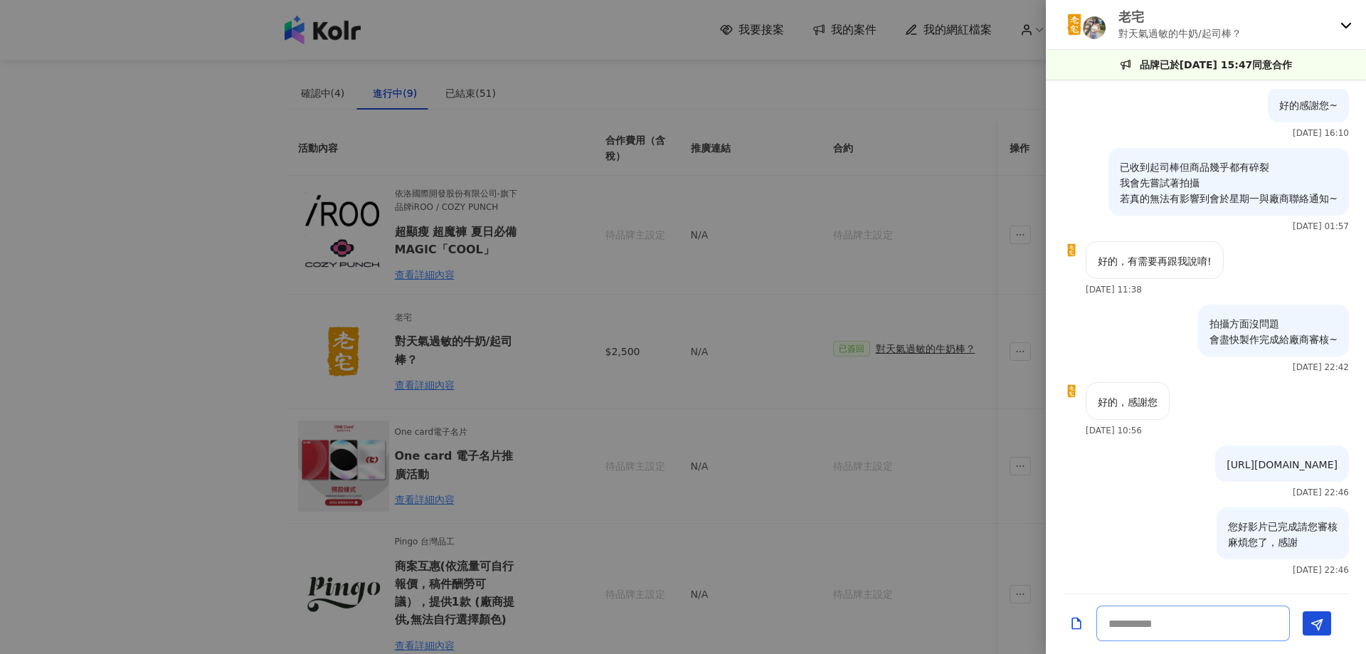 The image size is (1366, 654). What do you see at coordinates (1316, 623) in the screenshot?
I see `button: Send` at bounding box center [1316, 623].